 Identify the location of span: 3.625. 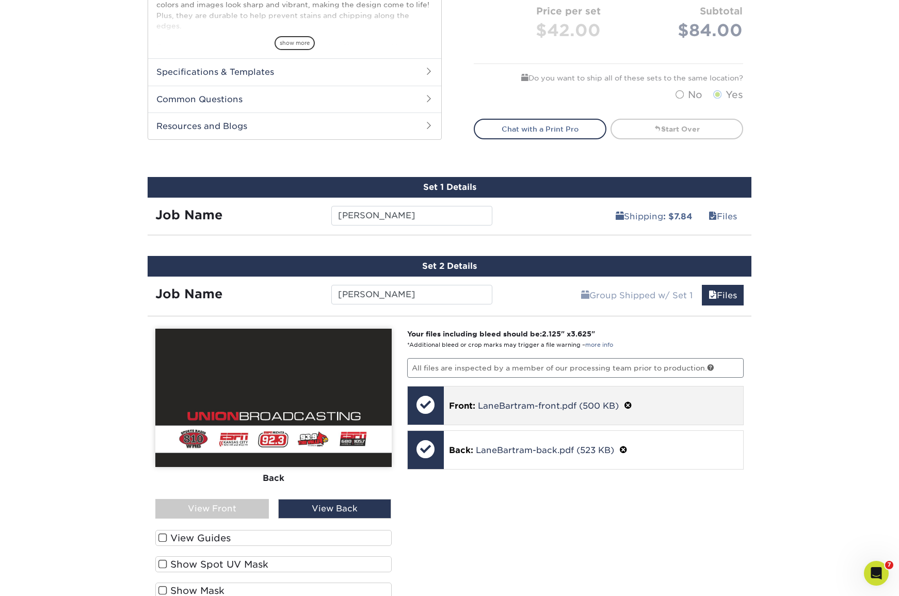
(581, 334).